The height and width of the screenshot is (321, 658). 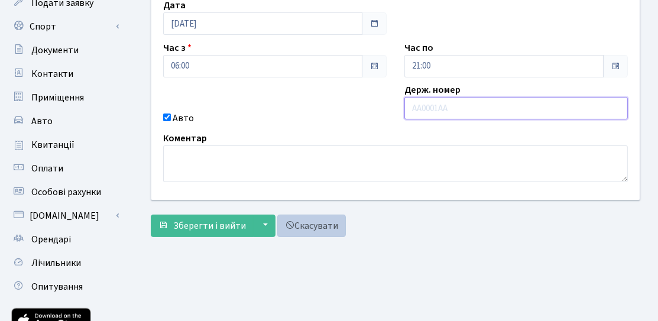 What do you see at coordinates (47, 168) in the screenshot?
I see `span: Оплати` at bounding box center [47, 168].